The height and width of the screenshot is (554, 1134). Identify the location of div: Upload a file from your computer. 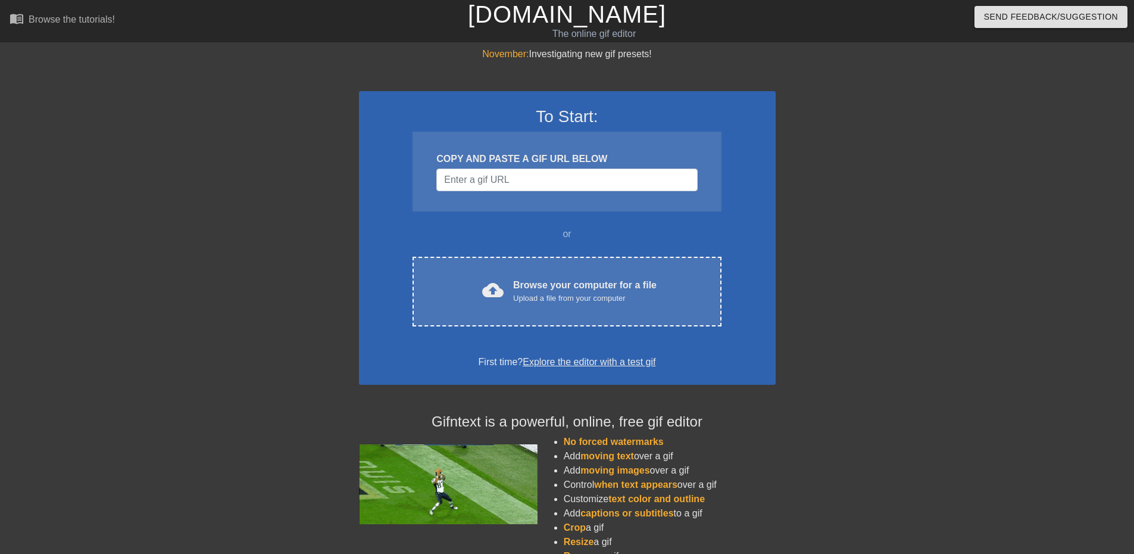
(585, 298).